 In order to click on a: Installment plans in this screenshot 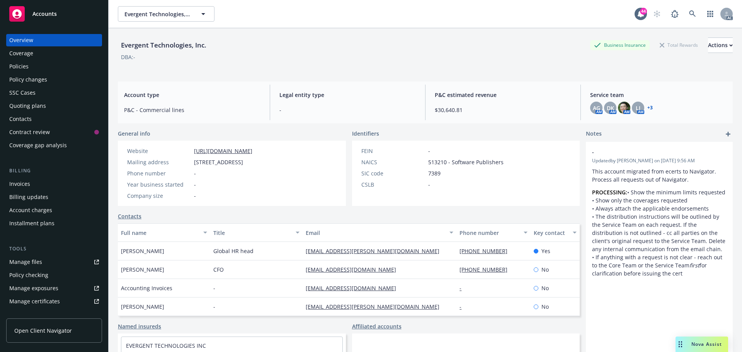, I will do `click(54, 223)`.